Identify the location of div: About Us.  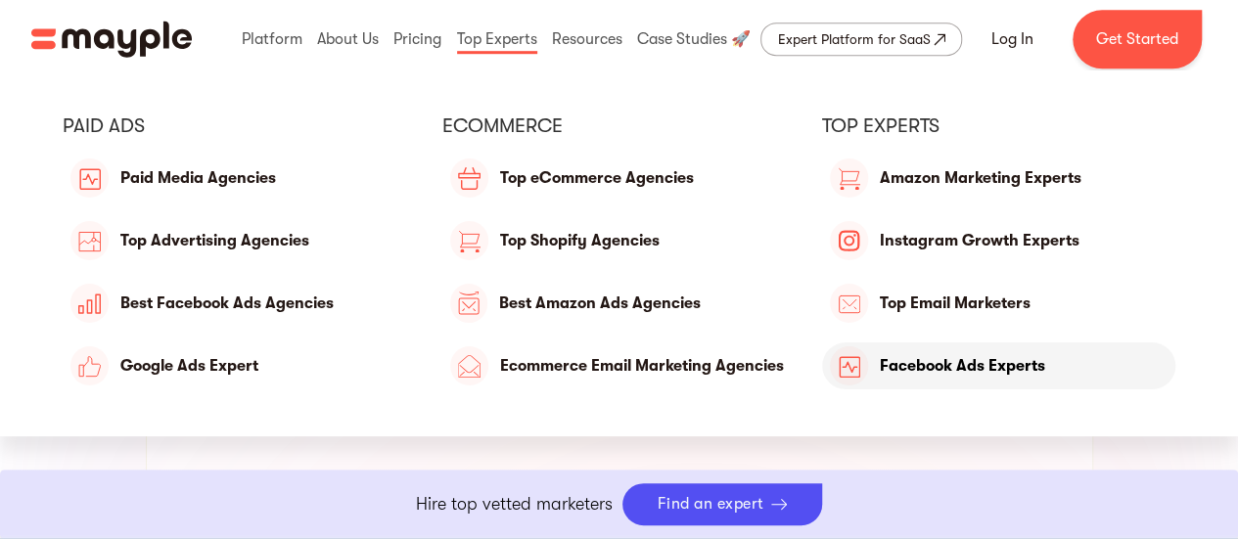
(348, 39).